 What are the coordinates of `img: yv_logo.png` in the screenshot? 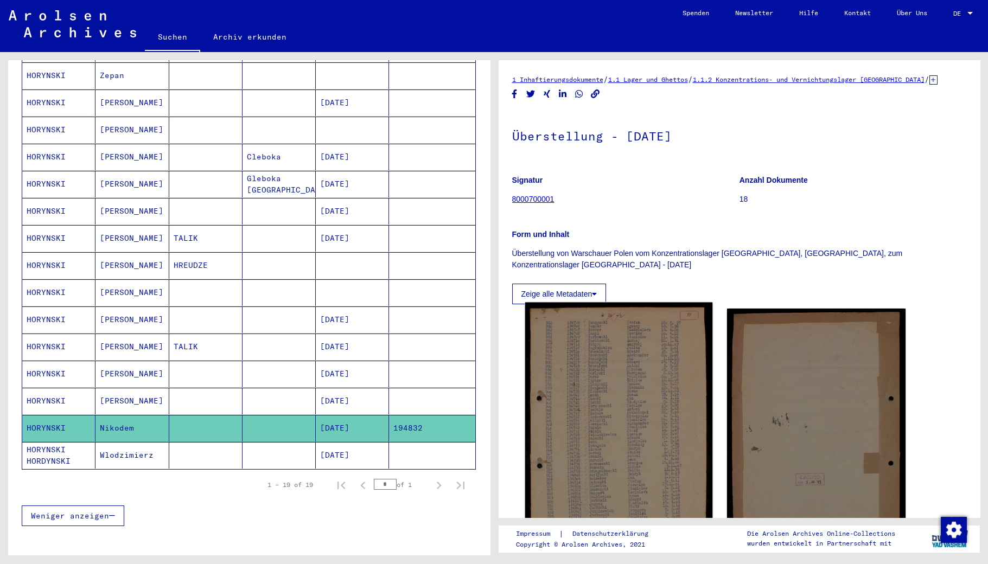 It's located at (949, 539).